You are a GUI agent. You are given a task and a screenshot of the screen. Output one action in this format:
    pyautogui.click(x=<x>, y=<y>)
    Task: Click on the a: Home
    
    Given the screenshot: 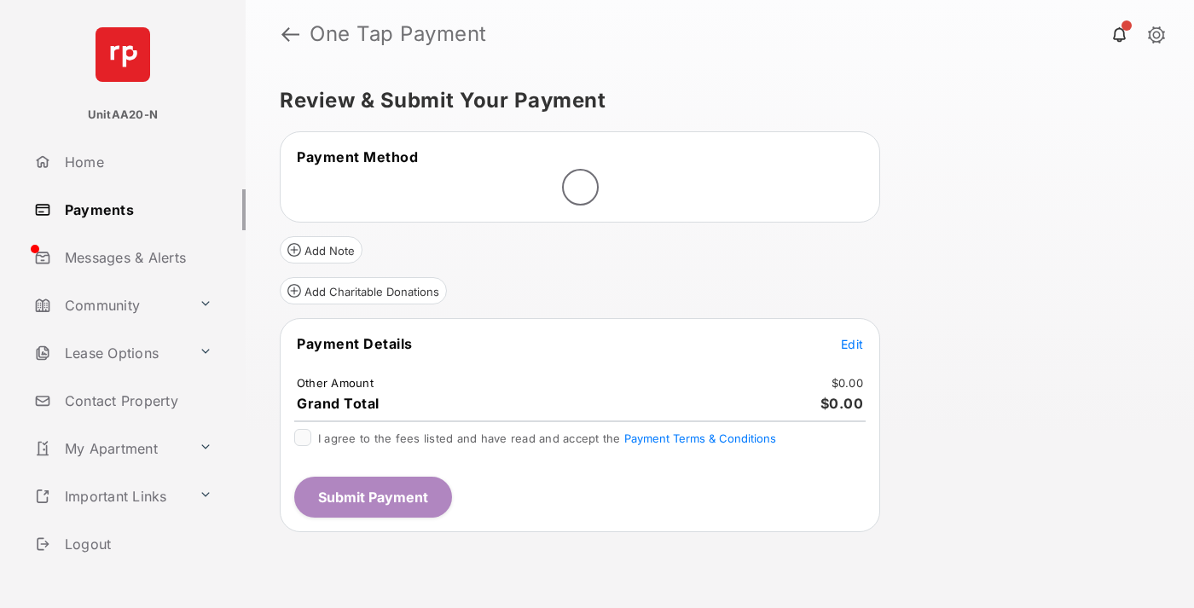 What is the action you would take?
    pyautogui.click(x=137, y=162)
    